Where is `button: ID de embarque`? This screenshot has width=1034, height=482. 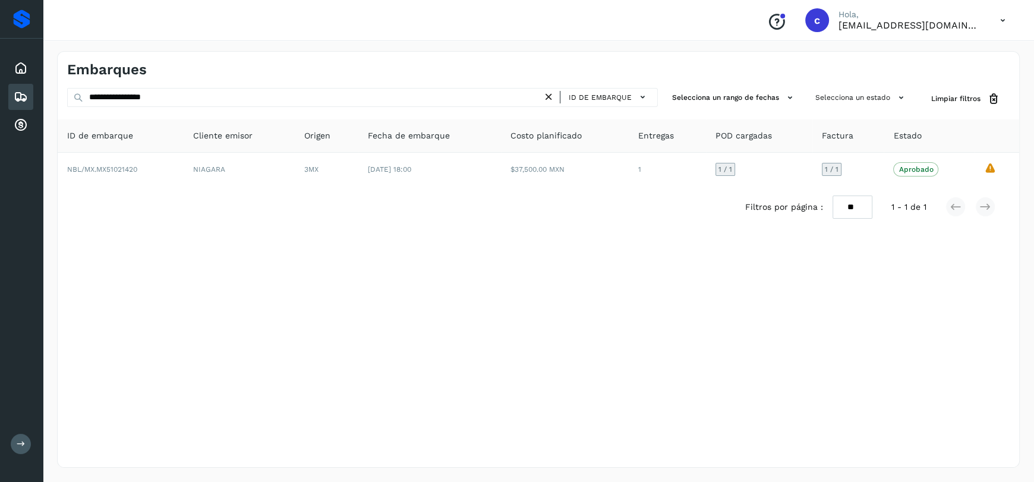
button: ID de embarque is located at coordinates (608, 97).